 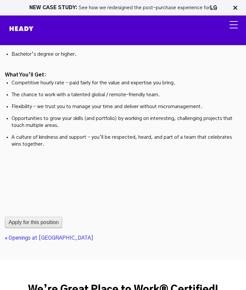 What do you see at coordinates (235, 8) in the screenshot?
I see `img: Close Bar` at bounding box center [235, 8].